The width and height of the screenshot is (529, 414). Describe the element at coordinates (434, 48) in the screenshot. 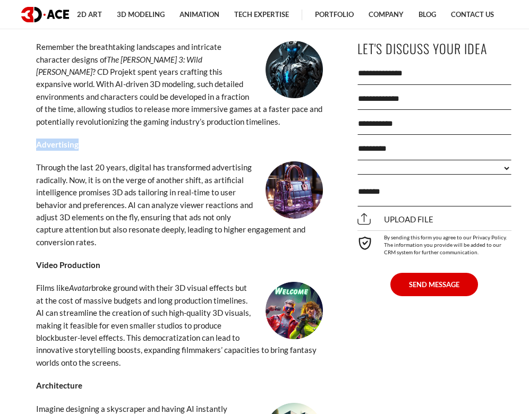

I see `p: Let's Discuss Your Idea` at that location.